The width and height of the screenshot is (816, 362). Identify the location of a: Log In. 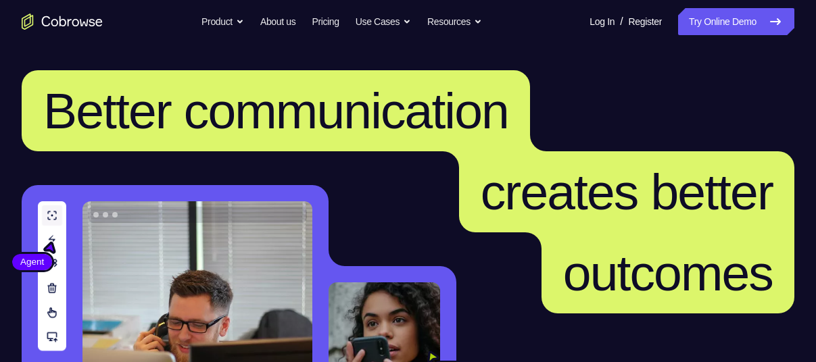
(602, 22).